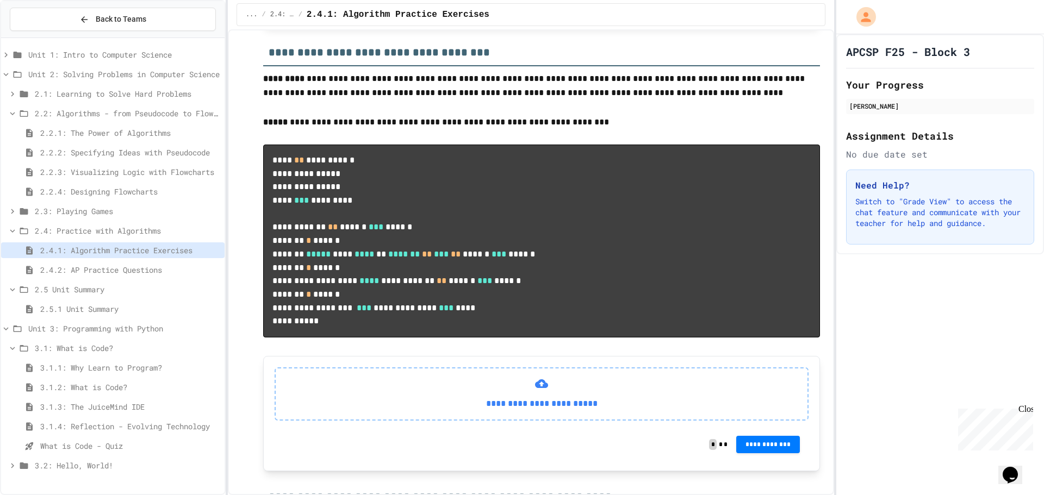  What do you see at coordinates (130, 426) in the screenshot?
I see `span: 3.1.4: Reflection - Evolving Technology` at bounding box center [130, 426].